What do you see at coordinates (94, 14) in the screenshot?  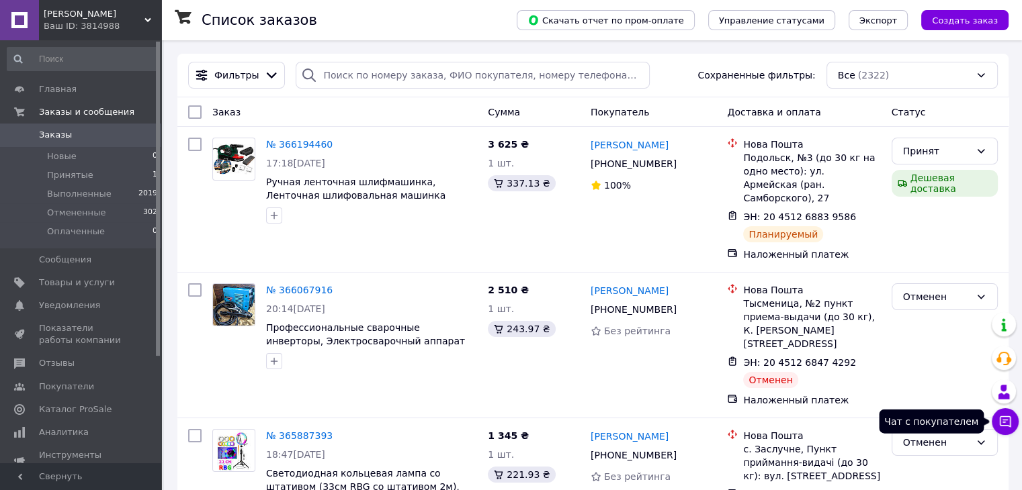 I see `span: Dom Gadget` at bounding box center [94, 14].